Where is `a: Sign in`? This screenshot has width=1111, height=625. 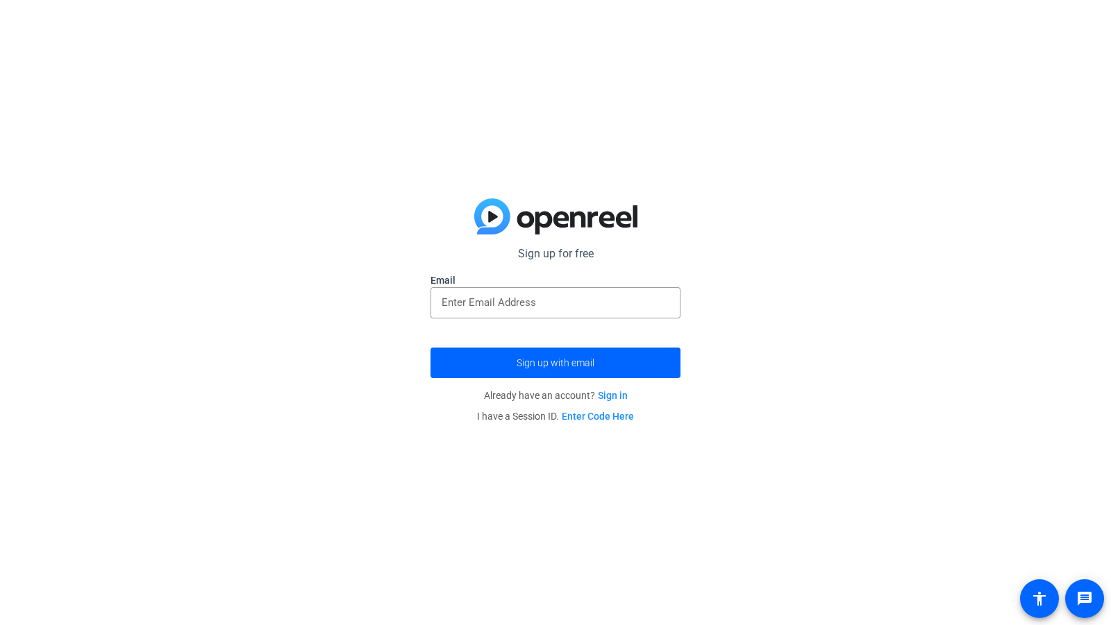
a: Sign in is located at coordinates (612, 396).